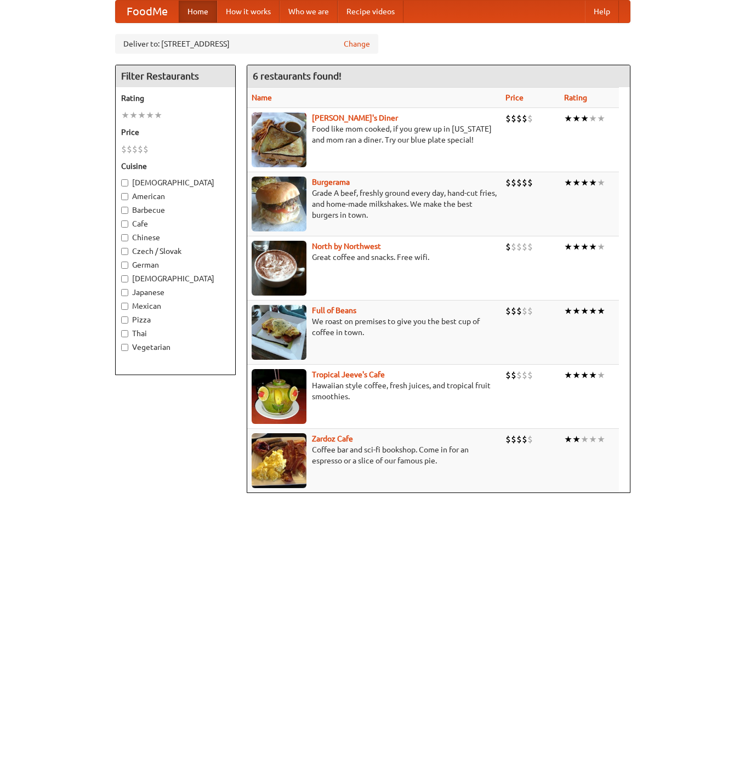 The width and height of the screenshot is (745, 776). Describe the element at coordinates (176, 333) in the screenshot. I see `label: Thai` at that location.